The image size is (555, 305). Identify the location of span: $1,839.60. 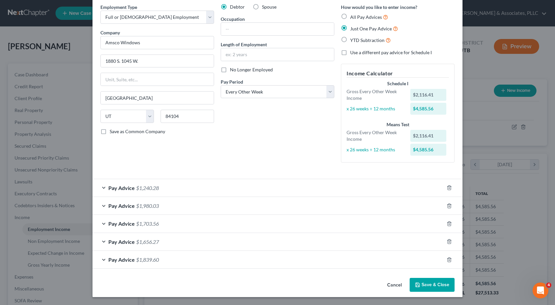
(147, 259).